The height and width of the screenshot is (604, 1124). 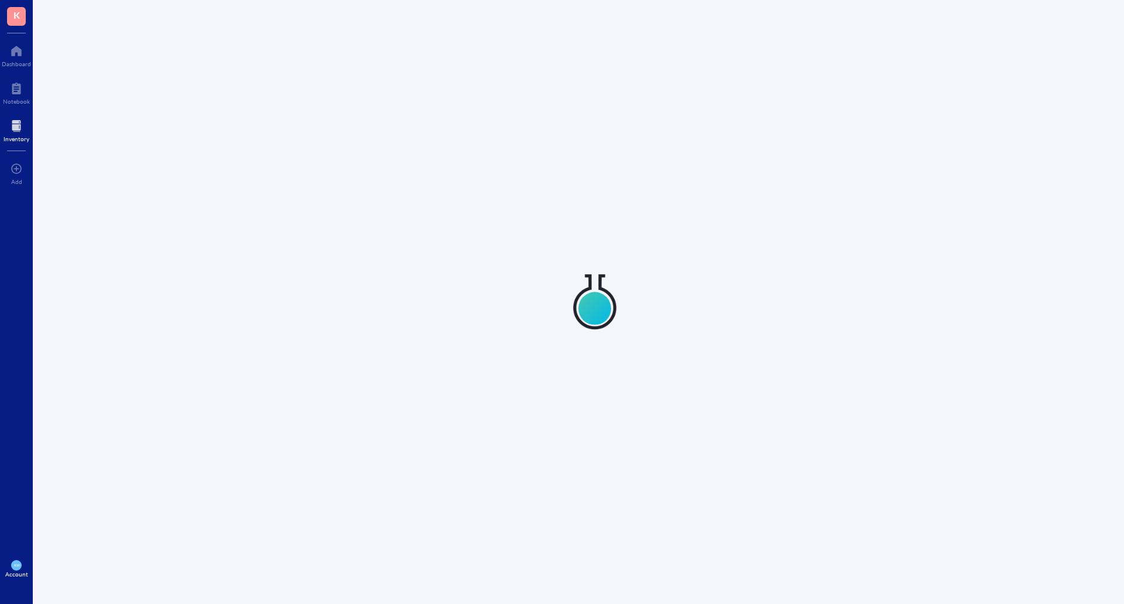 What do you see at coordinates (16, 182) in the screenshot?
I see `div: Add` at bounding box center [16, 182].